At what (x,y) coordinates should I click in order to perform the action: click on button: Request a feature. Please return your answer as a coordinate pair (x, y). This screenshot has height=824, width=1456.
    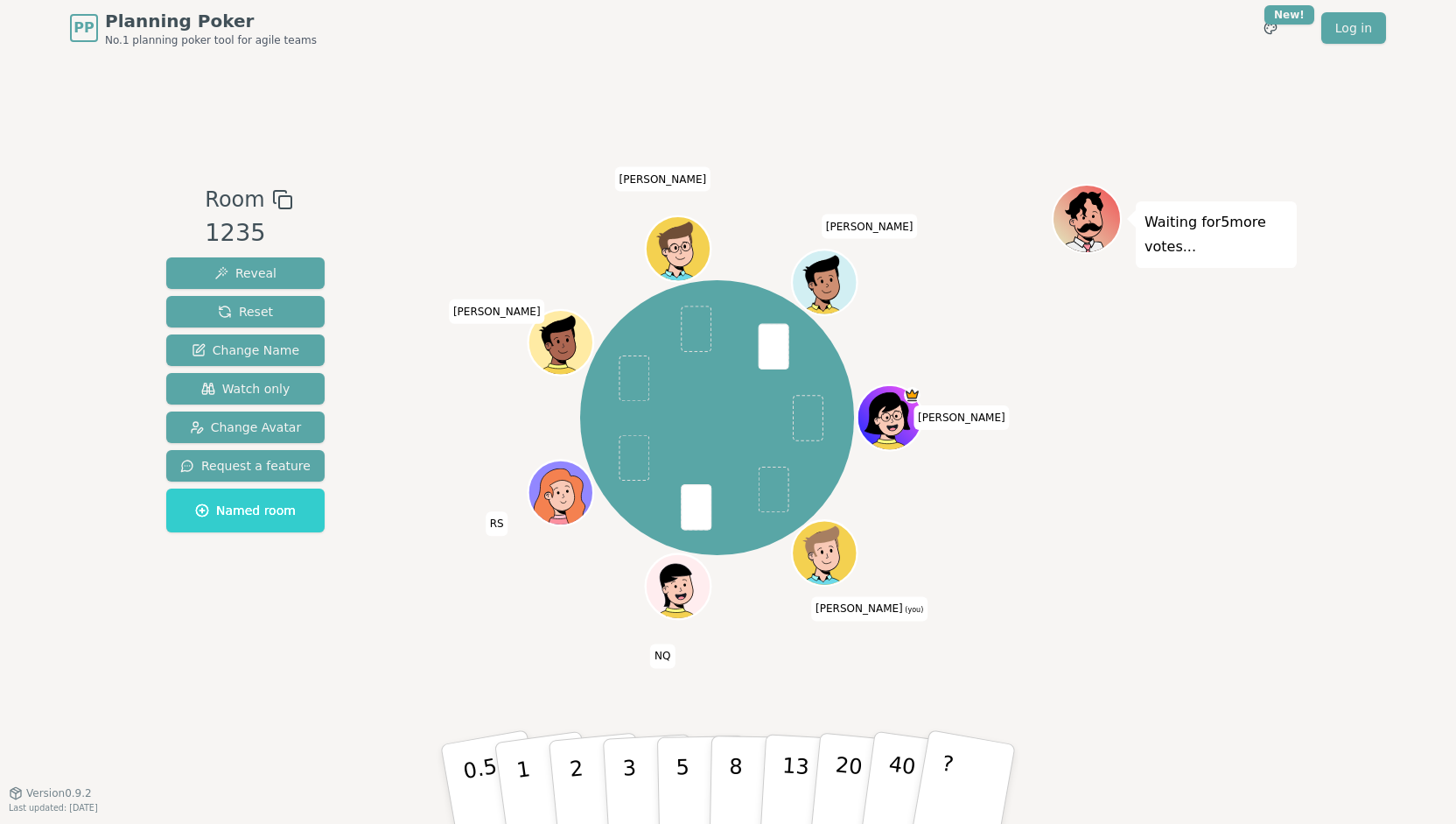
    Looking at the image, I should click on (245, 466).